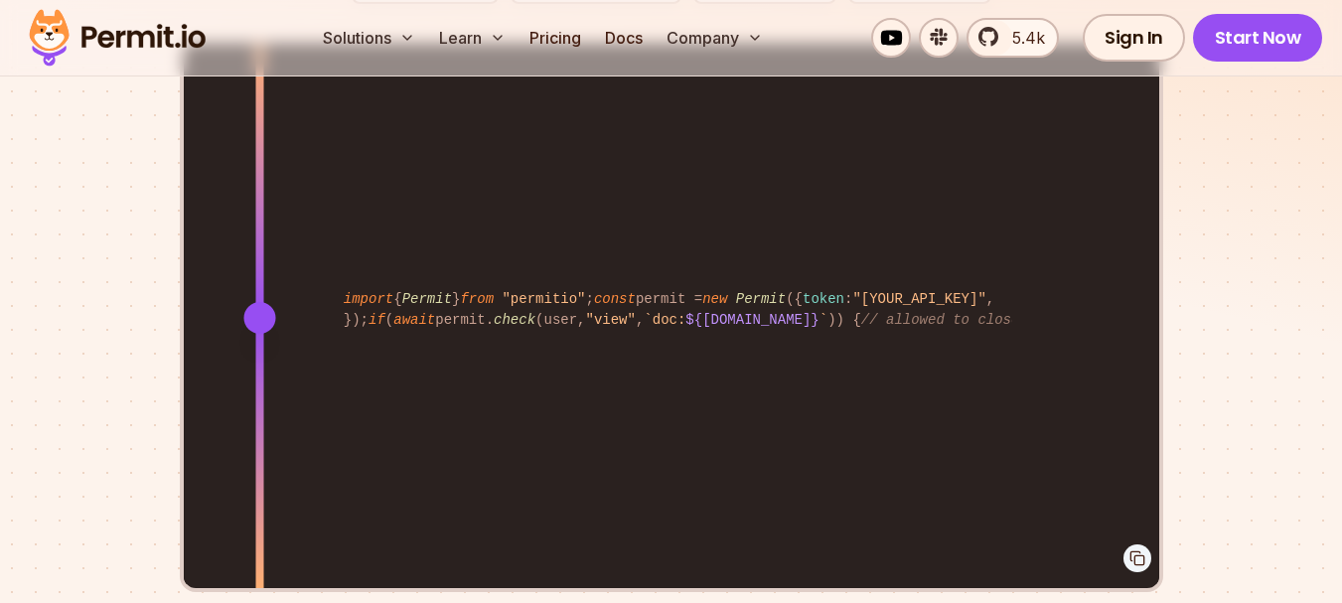 This screenshot has height=603, width=1342. Describe the element at coordinates (369, 299) in the screenshot. I see `span: import` at that location.